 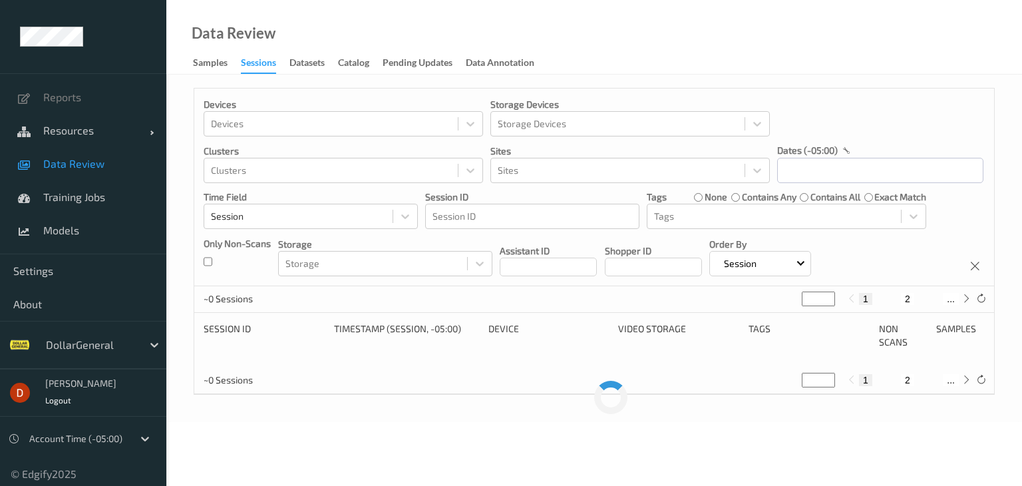 What do you see at coordinates (769, 197) in the screenshot?
I see `label: contains any` at bounding box center [769, 197].